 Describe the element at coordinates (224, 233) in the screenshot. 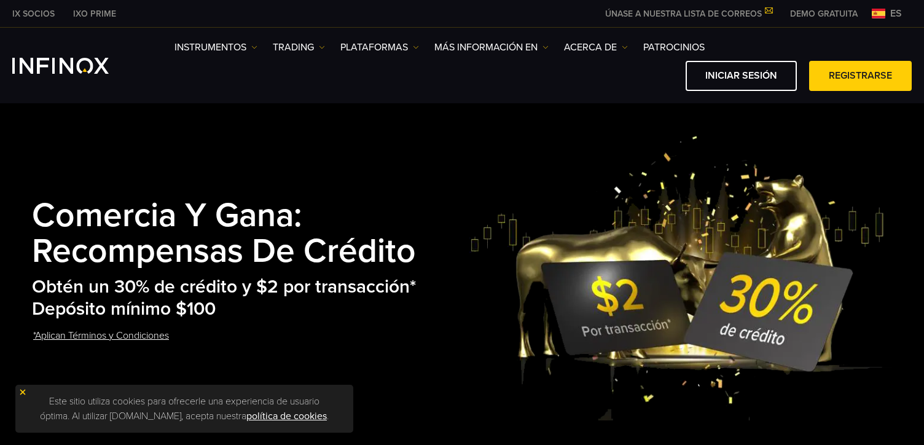

I see `strong: Comercia y Gana: Recompensas de Crédito` at that location.